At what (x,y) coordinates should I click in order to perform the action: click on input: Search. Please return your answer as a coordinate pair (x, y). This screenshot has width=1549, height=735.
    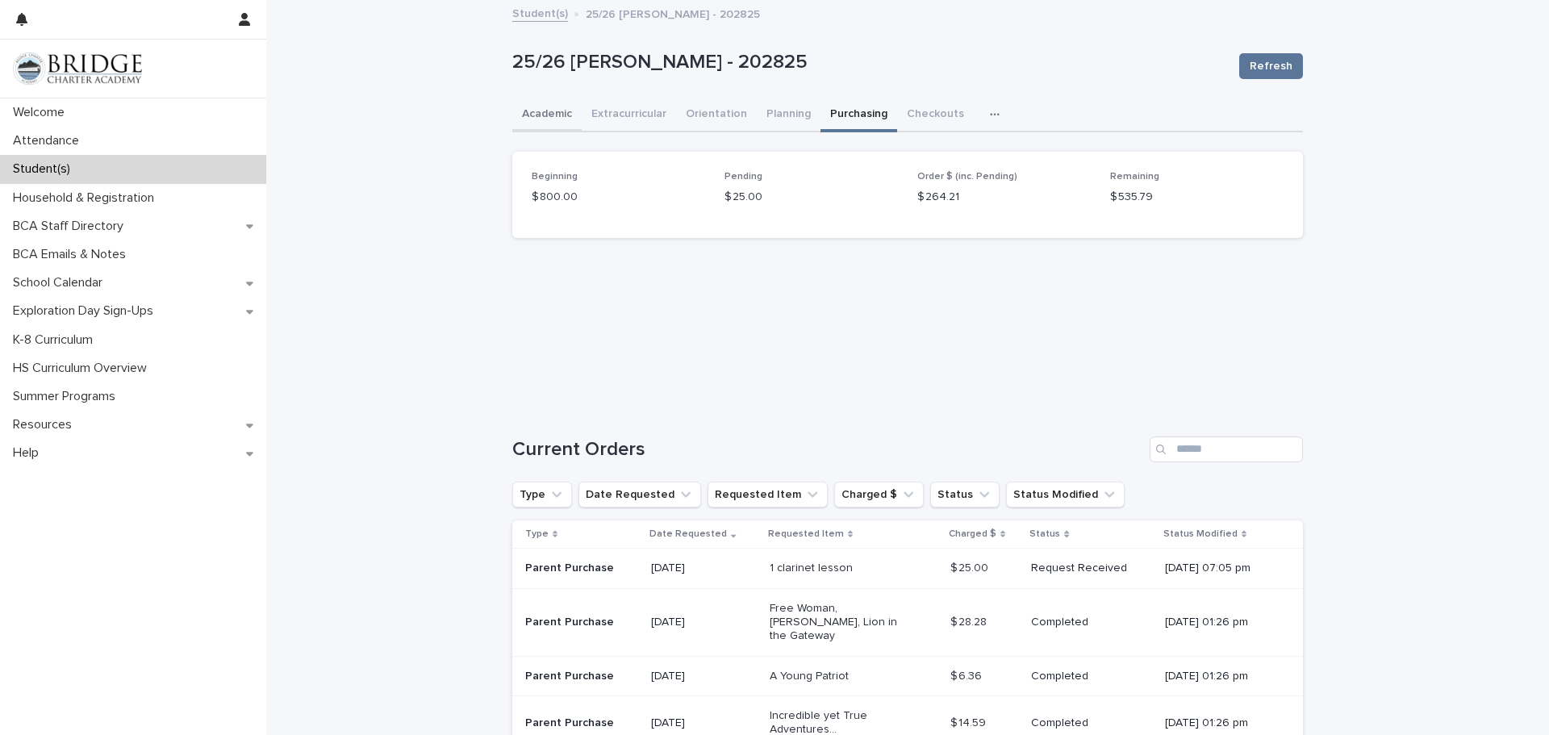
    Looking at the image, I should click on (1226, 449).